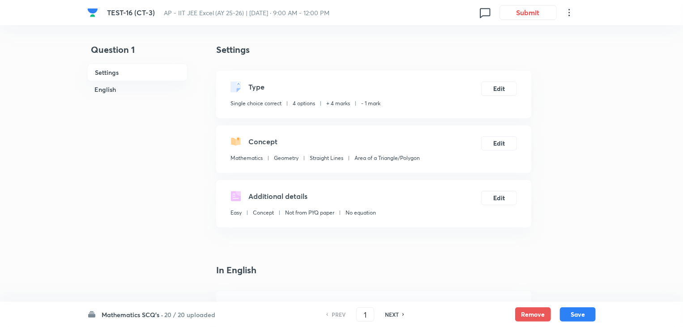 The height and width of the screenshot is (327, 683). What do you see at coordinates (310, 212) in the screenshot?
I see `p: Not from PYQ paper` at bounding box center [310, 212].